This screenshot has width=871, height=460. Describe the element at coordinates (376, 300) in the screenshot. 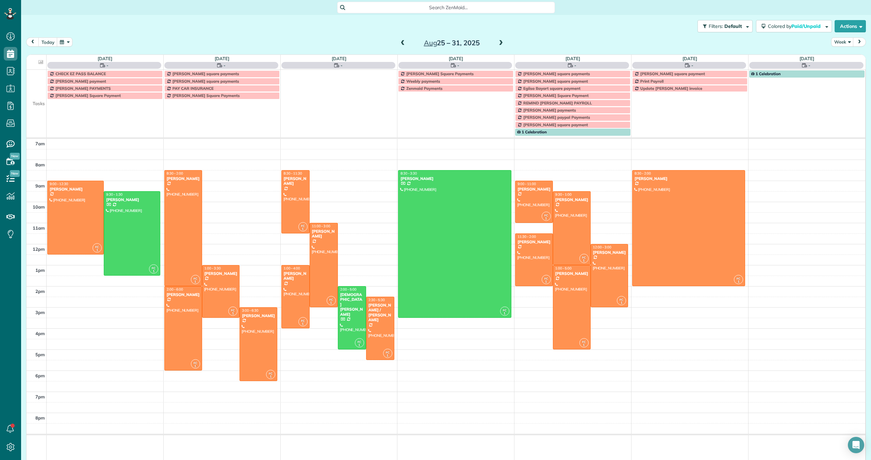

I see `span: 2:30 - 5:30` at that location.